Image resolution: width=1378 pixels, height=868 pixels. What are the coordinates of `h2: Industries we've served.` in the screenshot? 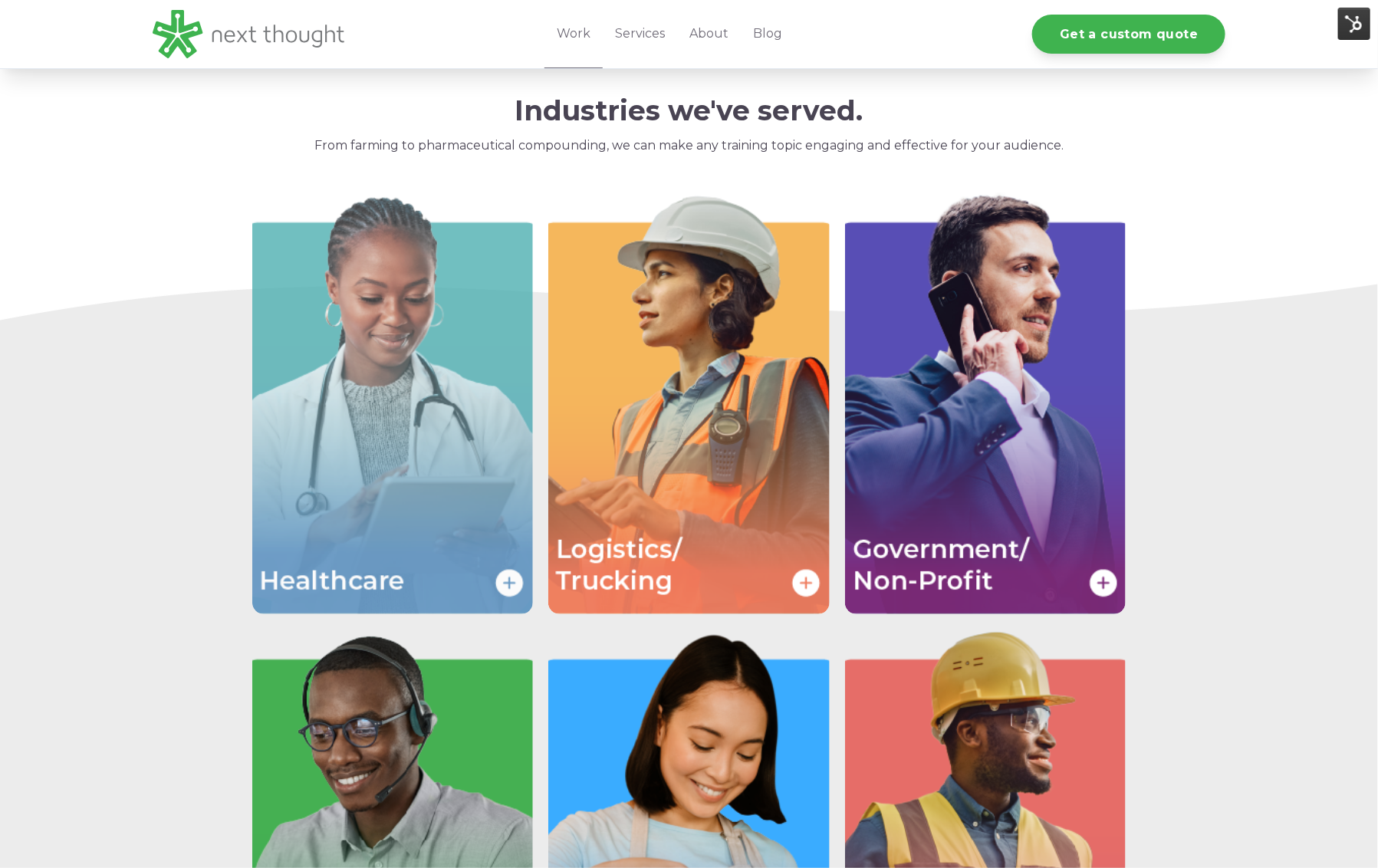 It's located at (690, 110).